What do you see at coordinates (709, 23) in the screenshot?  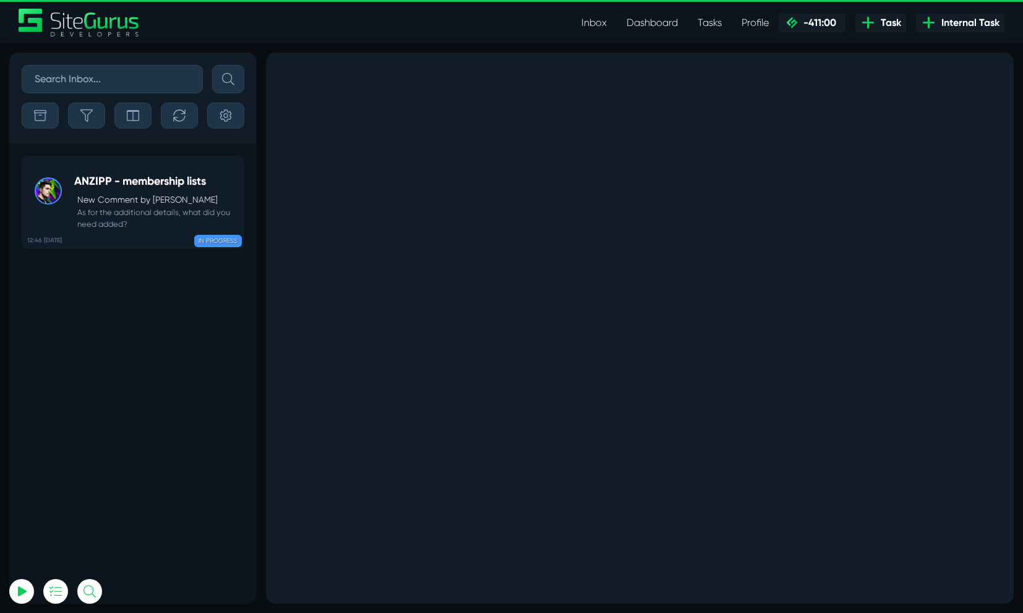 I see `a: Tasks` at bounding box center [709, 23].